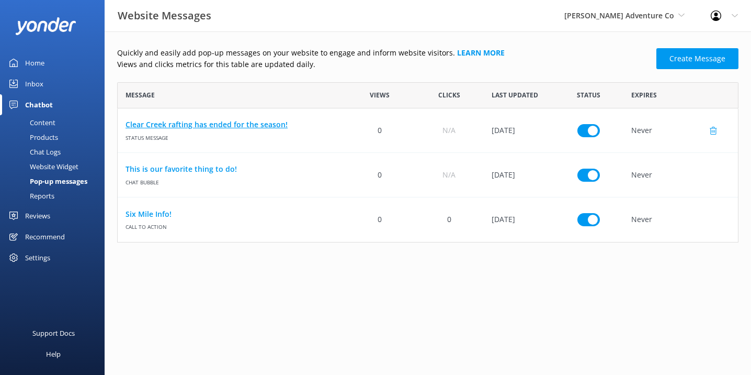  I want to click on span: Expires, so click(644, 95).